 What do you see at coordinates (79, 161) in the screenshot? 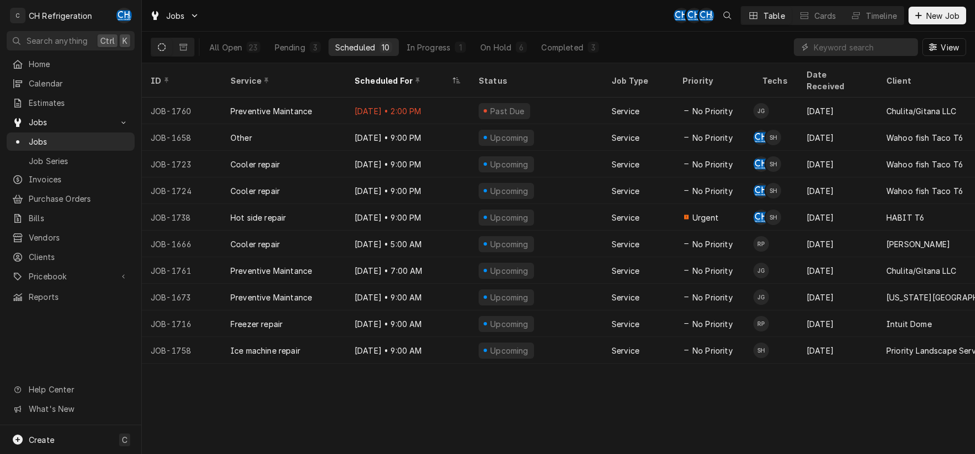
I see `span: Job Series` at bounding box center [79, 161].